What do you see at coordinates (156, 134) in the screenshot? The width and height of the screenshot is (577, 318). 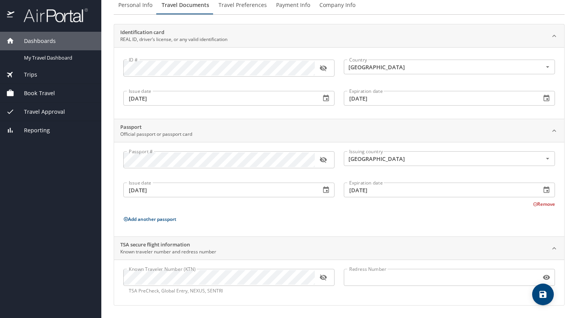 I see `p: Official passport or passport card` at bounding box center [156, 134].